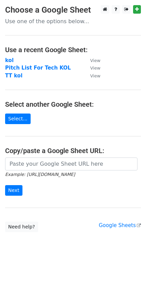  Describe the element at coordinates (9, 60) in the screenshot. I see `a: kol` at that location.